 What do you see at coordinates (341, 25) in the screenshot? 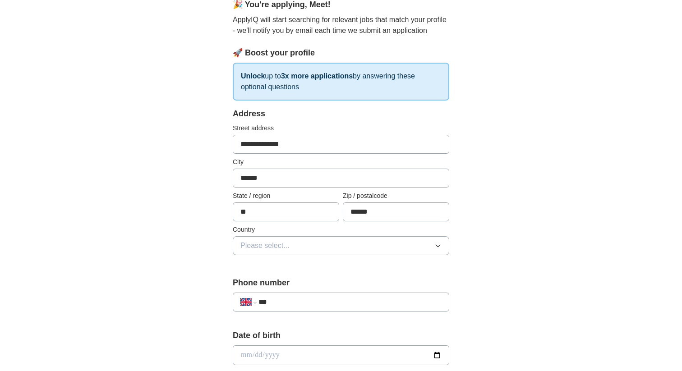
I see `p: ApplyIQ will start searching for relevant jobs that match your profile - we'll notify you by emai...` at bounding box center [341, 25].